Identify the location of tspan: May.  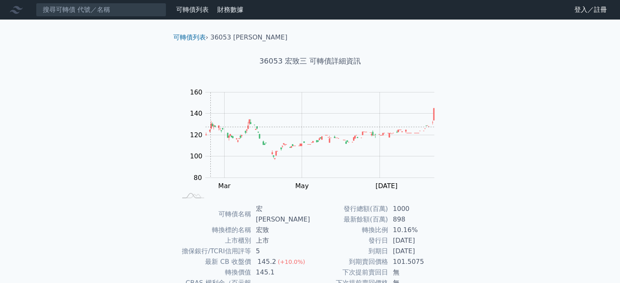
(302, 186).